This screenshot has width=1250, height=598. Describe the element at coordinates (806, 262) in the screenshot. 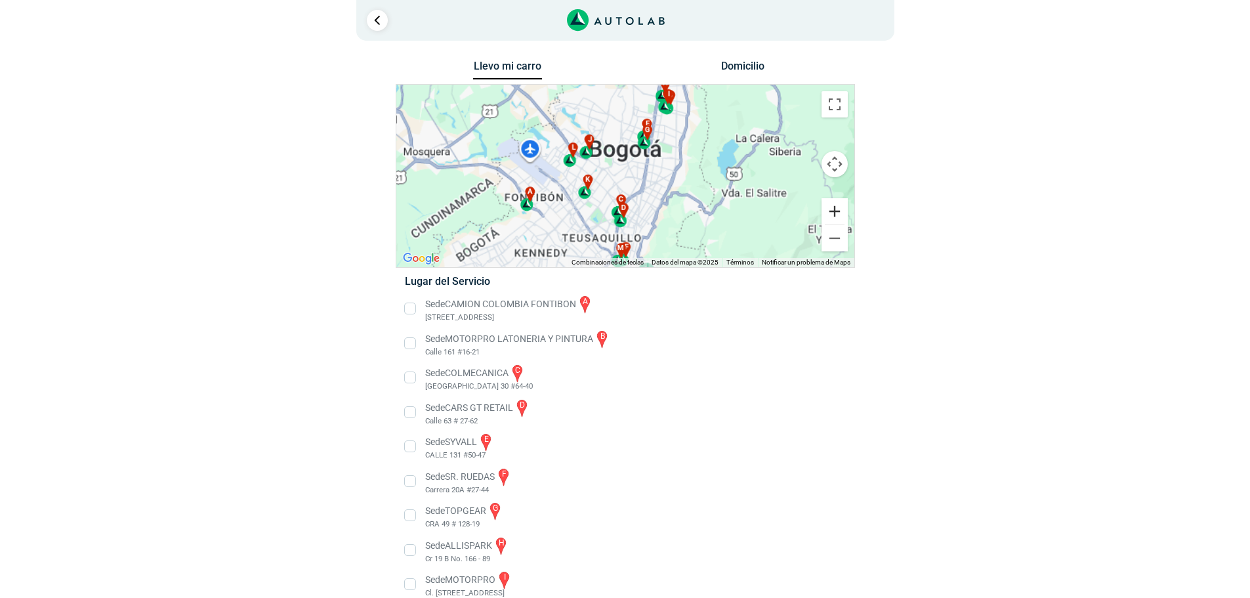

I see `a: Notificar un problema de Maps` at that location.